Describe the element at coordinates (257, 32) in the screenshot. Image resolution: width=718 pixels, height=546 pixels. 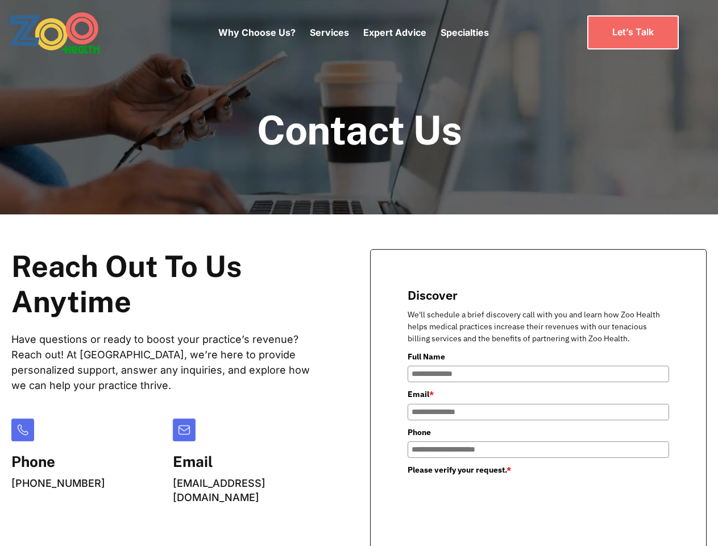
I see `a: Why Choose Us?` at that location.